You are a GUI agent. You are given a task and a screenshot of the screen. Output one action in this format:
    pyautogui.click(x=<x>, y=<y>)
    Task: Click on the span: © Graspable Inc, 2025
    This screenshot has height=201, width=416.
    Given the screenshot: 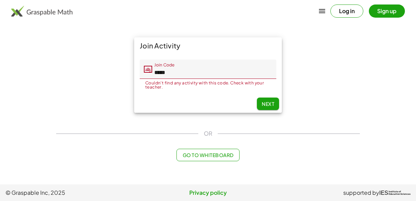 What is the action you would take?
    pyautogui.click(x=73, y=193)
    